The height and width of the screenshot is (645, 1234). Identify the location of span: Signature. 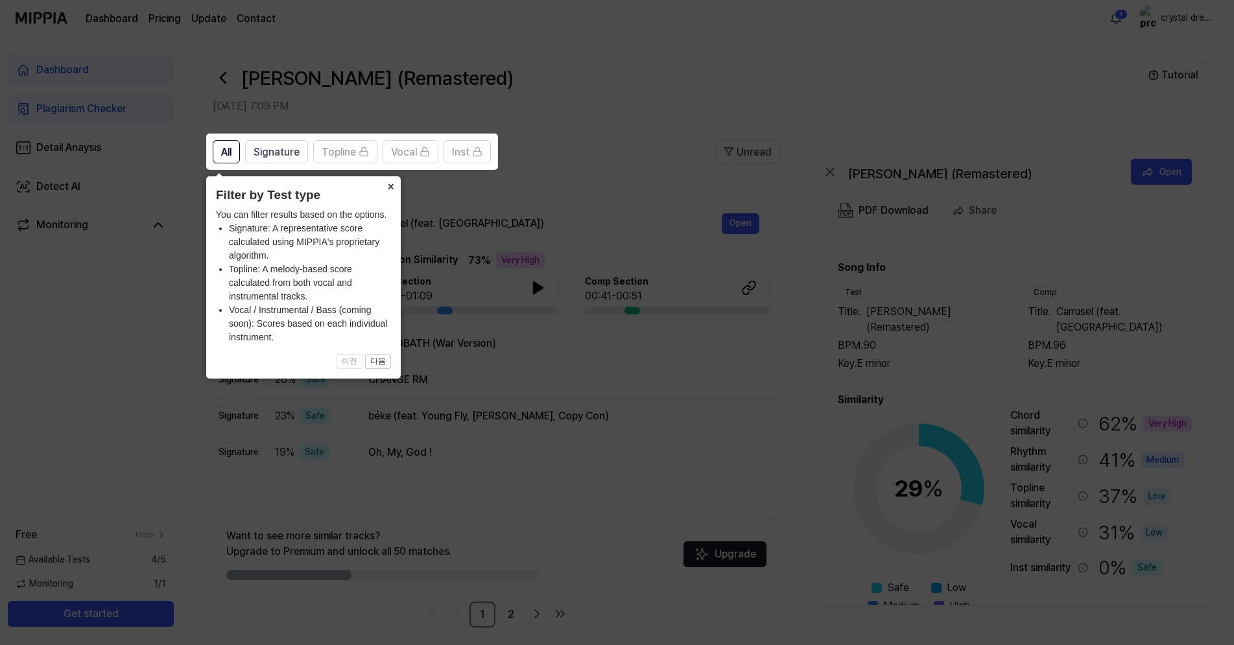
(276, 152).